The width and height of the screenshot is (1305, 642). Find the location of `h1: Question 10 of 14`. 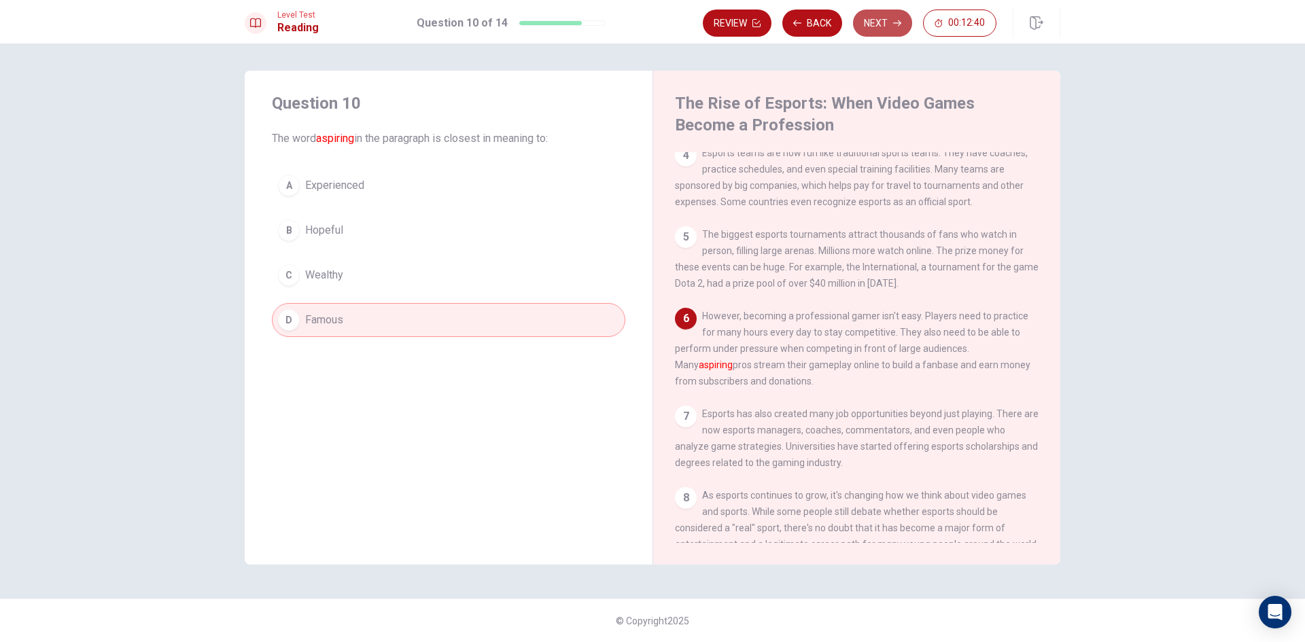

h1: Question 10 of 14 is located at coordinates (462, 23).